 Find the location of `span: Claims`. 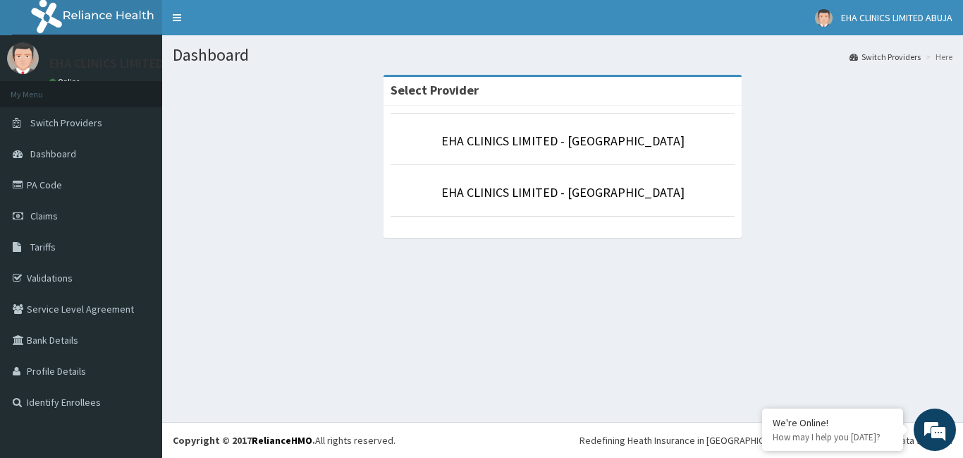

span: Claims is located at coordinates (44, 216).